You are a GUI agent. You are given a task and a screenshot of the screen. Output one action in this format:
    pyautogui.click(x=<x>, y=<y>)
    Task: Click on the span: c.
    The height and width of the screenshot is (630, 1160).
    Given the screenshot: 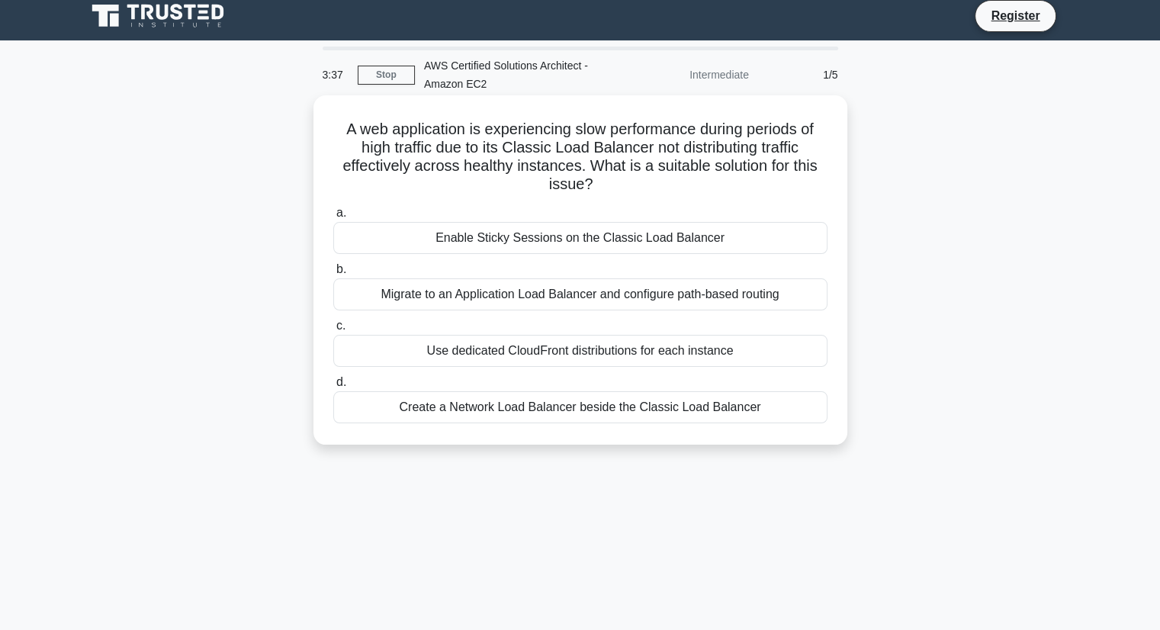 What is the action you would take?
    pyautogui.click(x=341, y=325)
    